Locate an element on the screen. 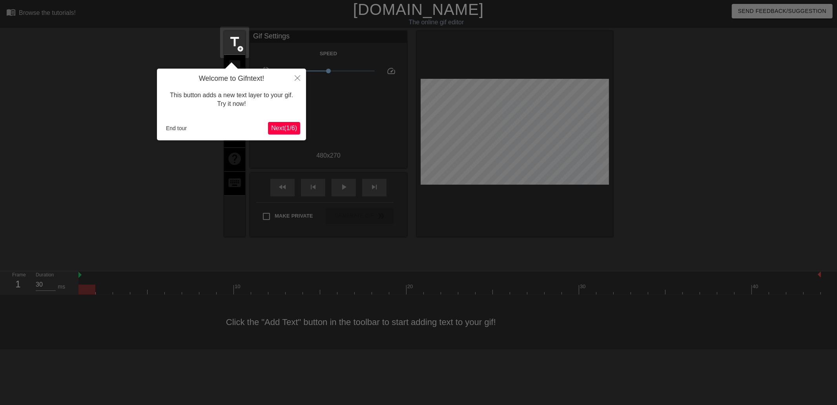  button: Close is located at coordinates (297, 78).